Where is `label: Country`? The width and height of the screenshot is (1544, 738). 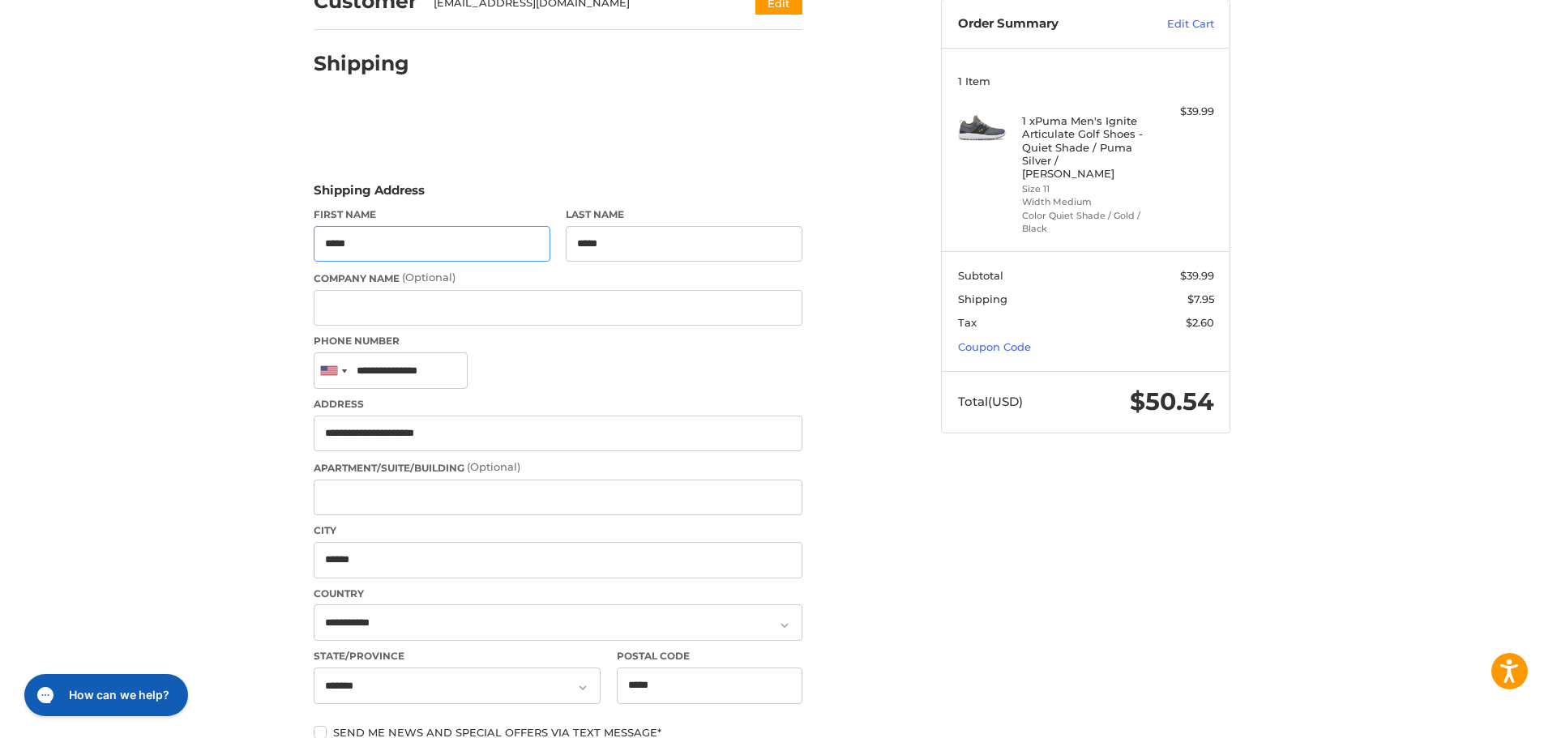
label: Country is located at coordinates (558, 594).